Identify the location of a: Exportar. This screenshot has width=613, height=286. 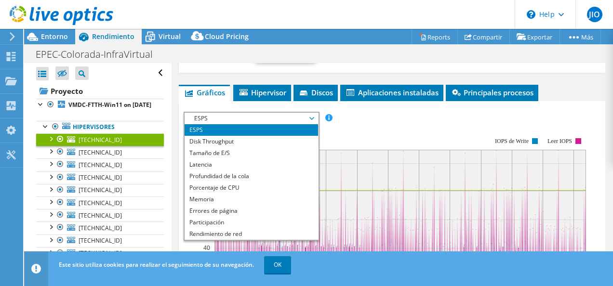
(534, 37).